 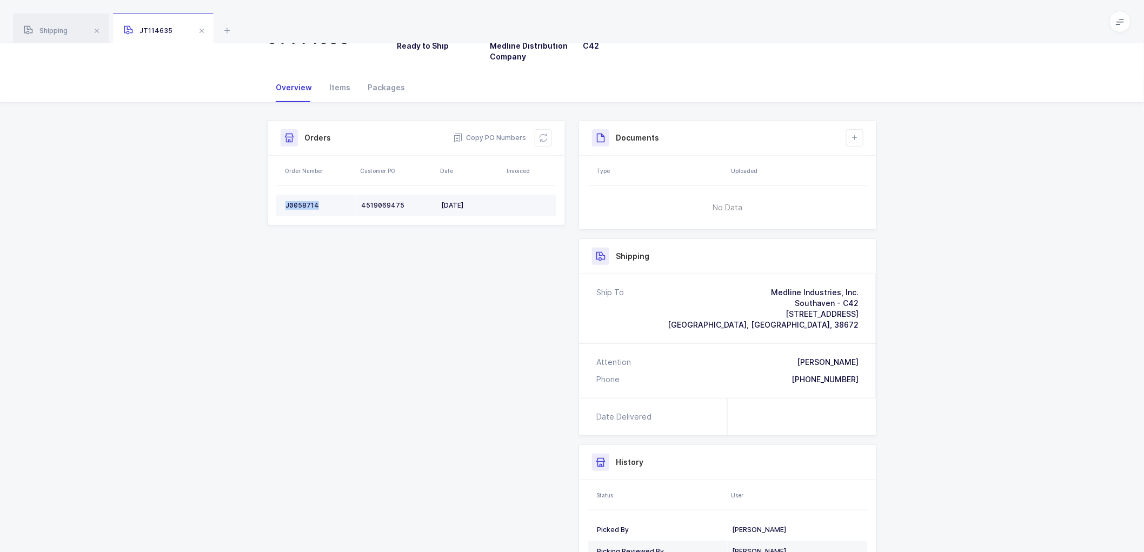 What do you see at coordinates (397, 205) in the screenshot?
I see `div: 4519069475` at bounding box center [397, 205].